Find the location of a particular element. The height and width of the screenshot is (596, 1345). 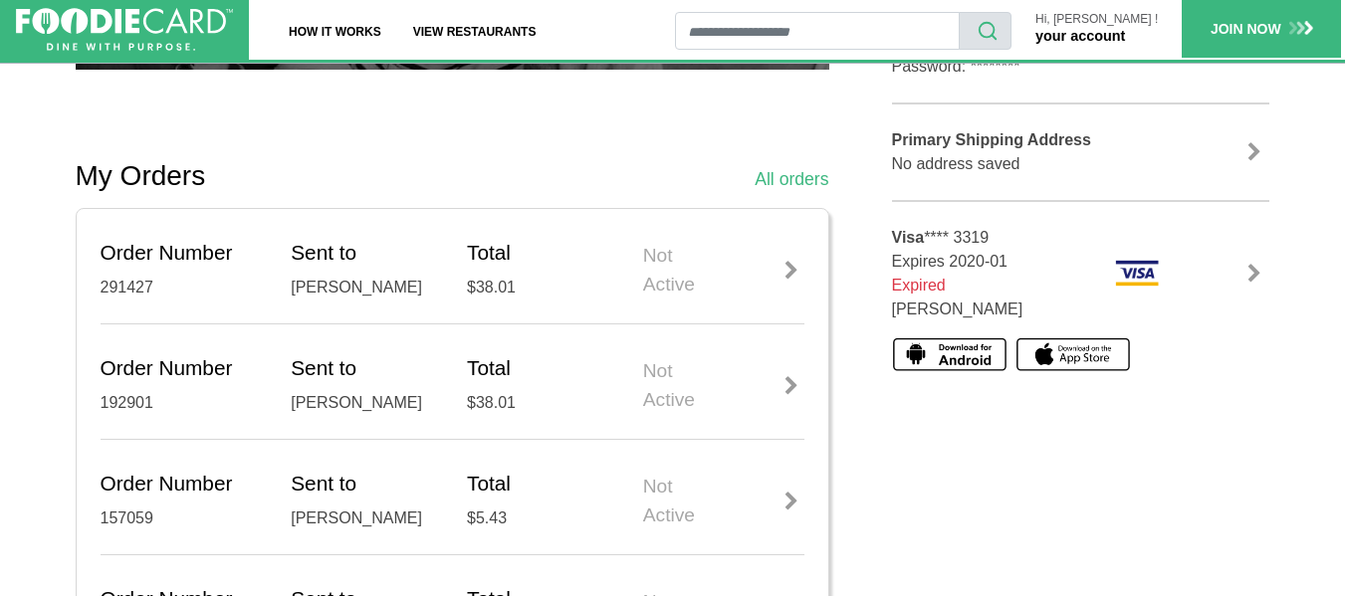

span: Expired is located at coordinates (919, 285).